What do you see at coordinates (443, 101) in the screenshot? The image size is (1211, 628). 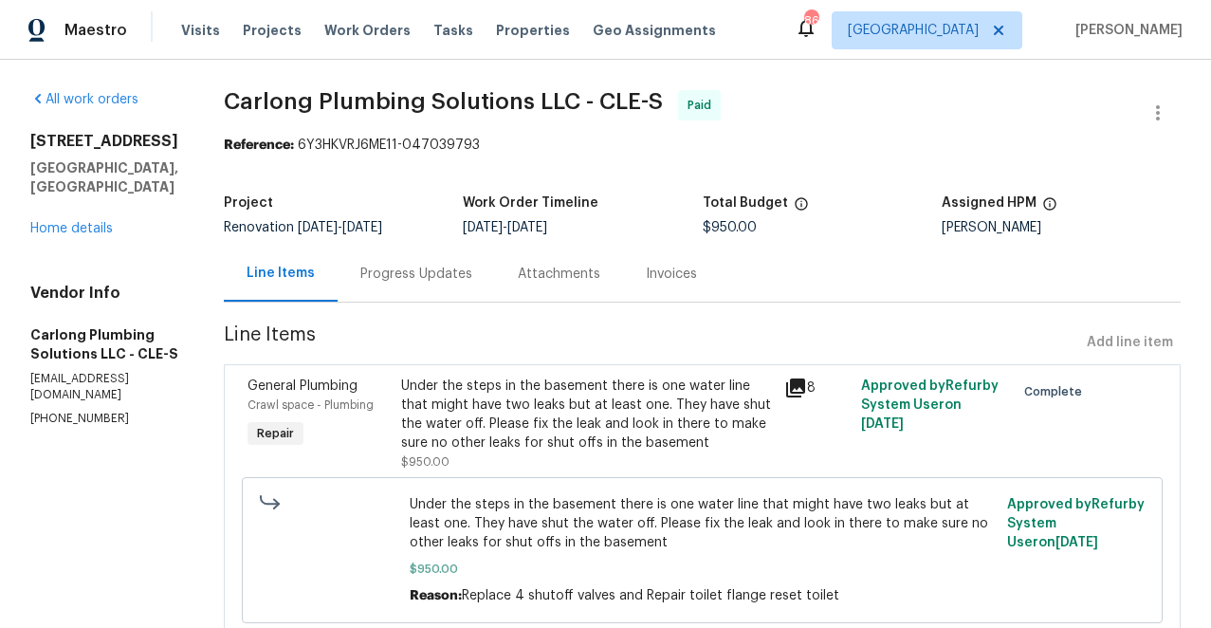 I see `span: Carlong Plumbing Solutions LLC - CLE-S` at bounding box center [443, 101].